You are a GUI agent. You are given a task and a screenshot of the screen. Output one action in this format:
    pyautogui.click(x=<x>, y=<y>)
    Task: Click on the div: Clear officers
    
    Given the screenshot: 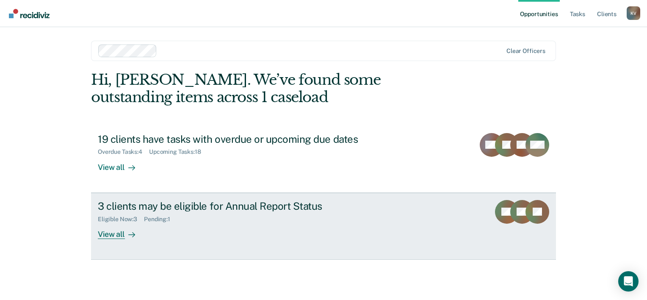 What is the action you would take?
    pyautogui.click(x=526, y=51)
    